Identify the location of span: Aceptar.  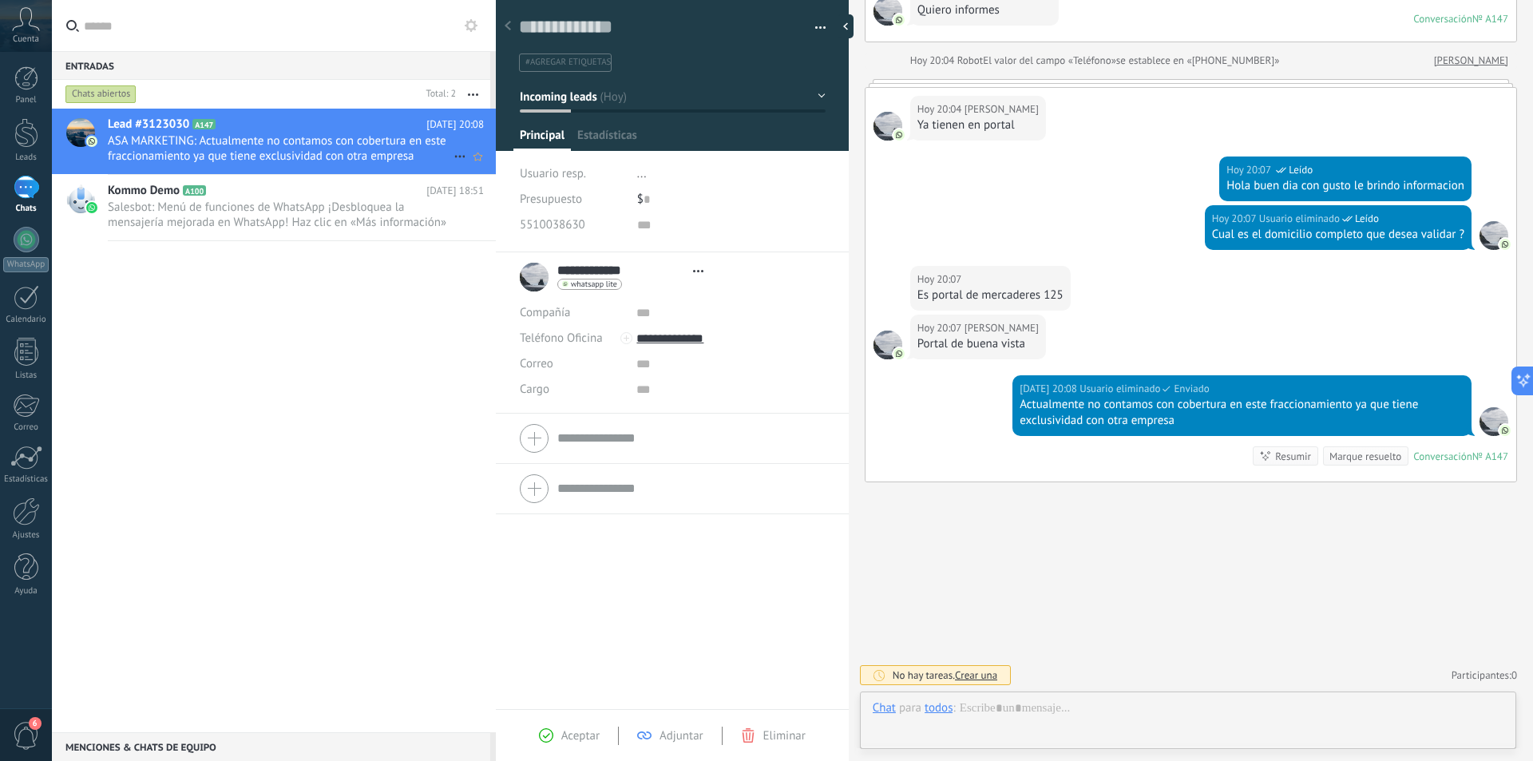
(581, 736).